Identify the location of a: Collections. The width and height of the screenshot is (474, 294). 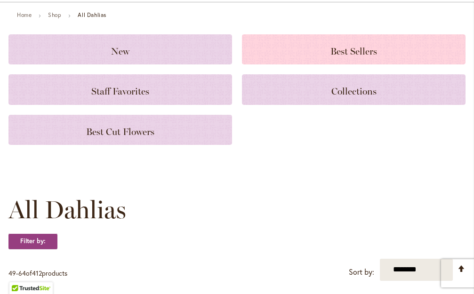
(353, 89).